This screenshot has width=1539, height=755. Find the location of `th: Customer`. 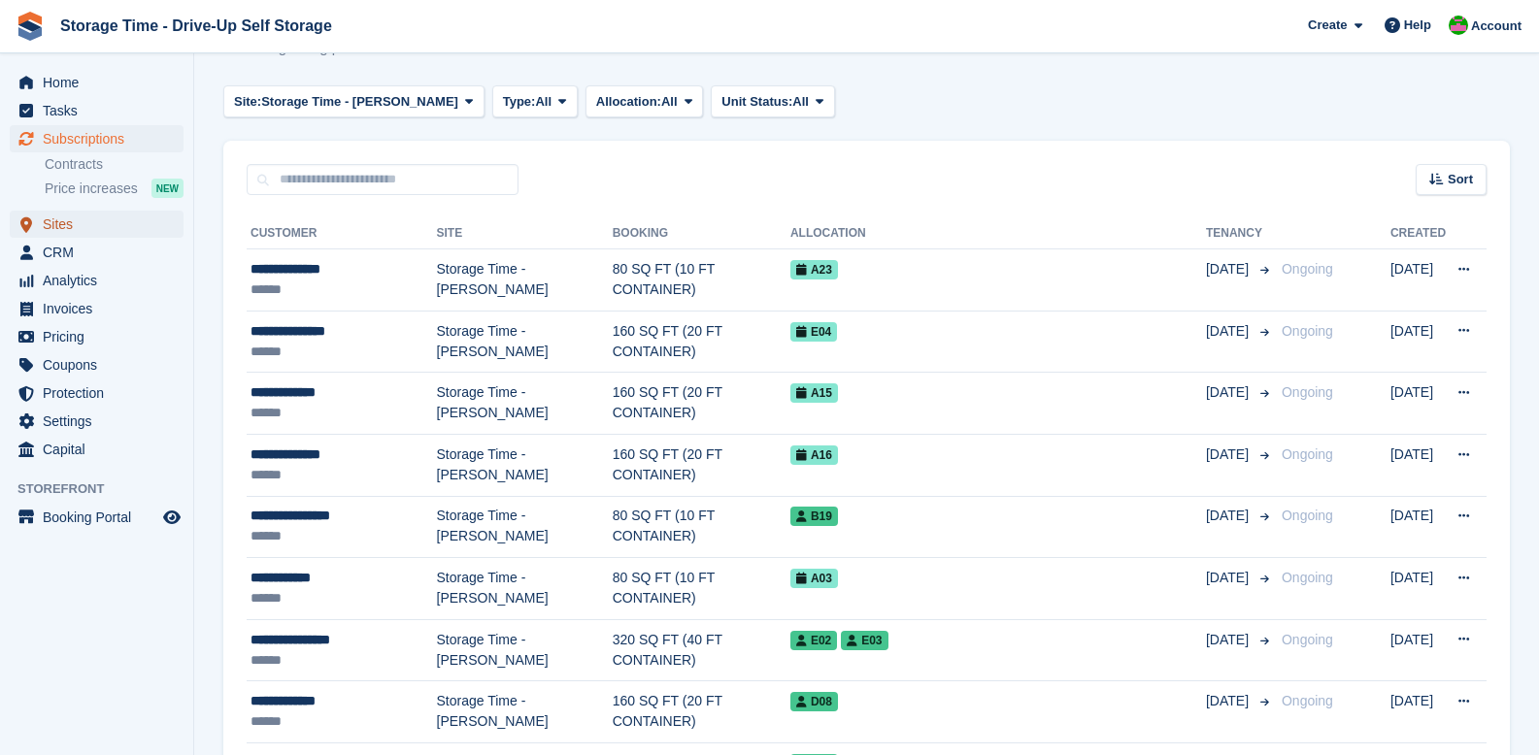

th: Customer is located at coordinates (342, 234).